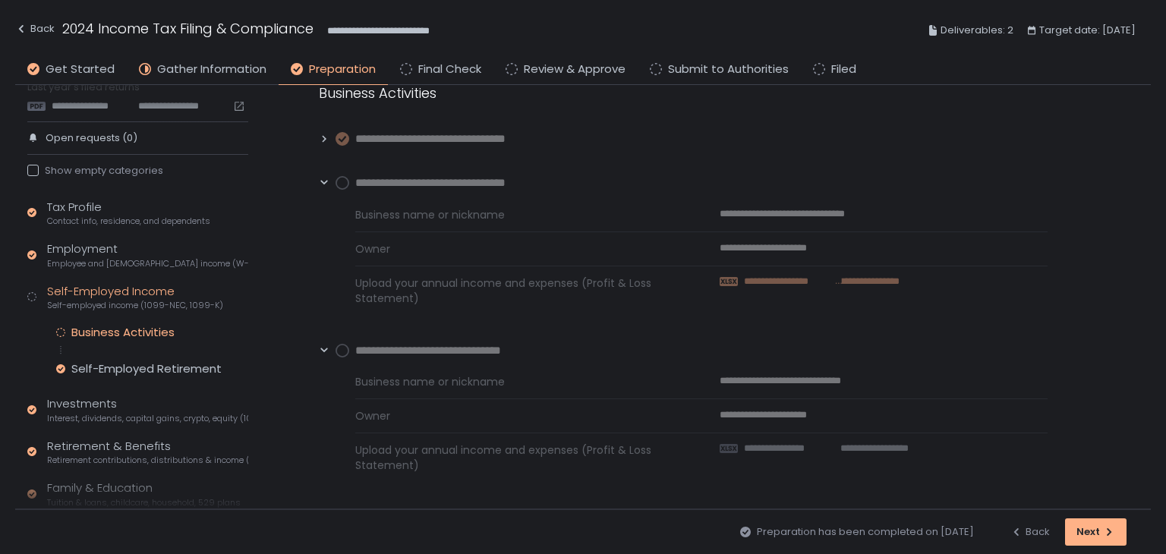 The height and width of the screenshot is (554, 1166). I want to click on div: Tax Profile, so click(128, 213).